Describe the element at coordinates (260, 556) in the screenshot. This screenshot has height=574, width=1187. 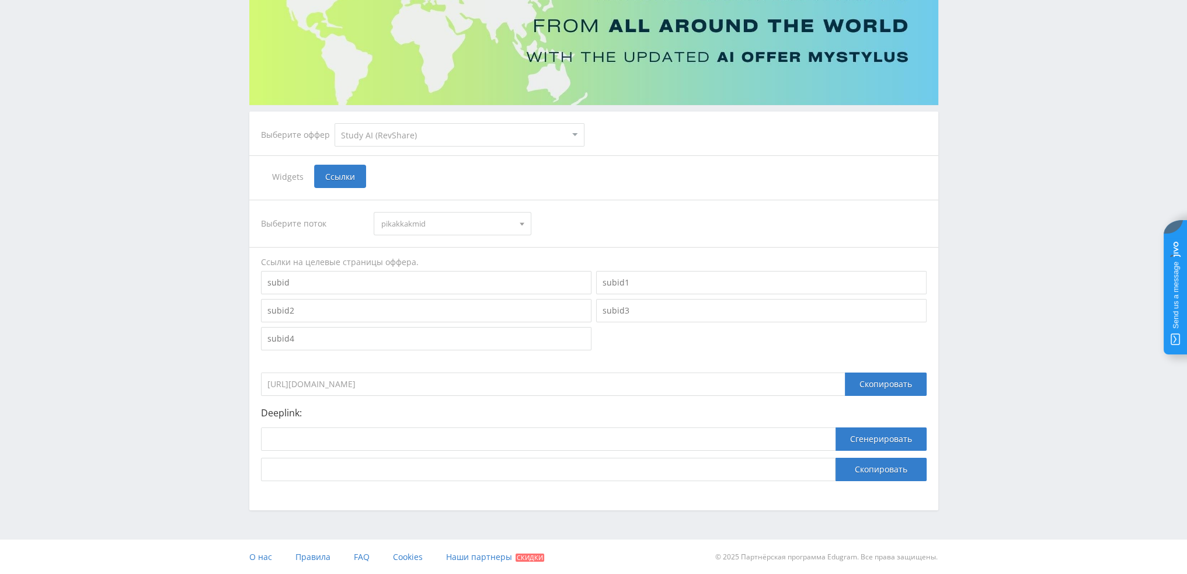
I see `span: О нас` at that location.